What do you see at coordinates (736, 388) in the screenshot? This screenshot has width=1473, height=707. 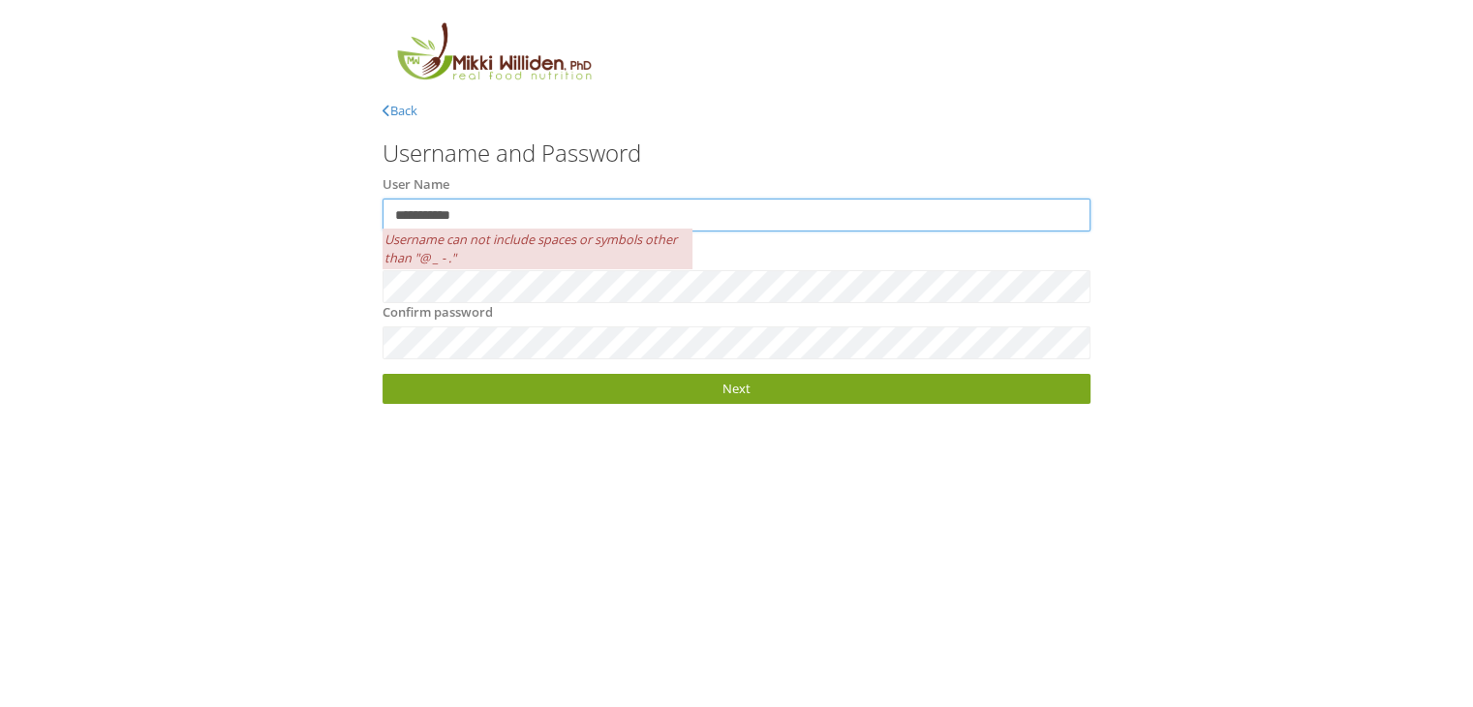 I see `a: Next` at bounding box center [736, 388].